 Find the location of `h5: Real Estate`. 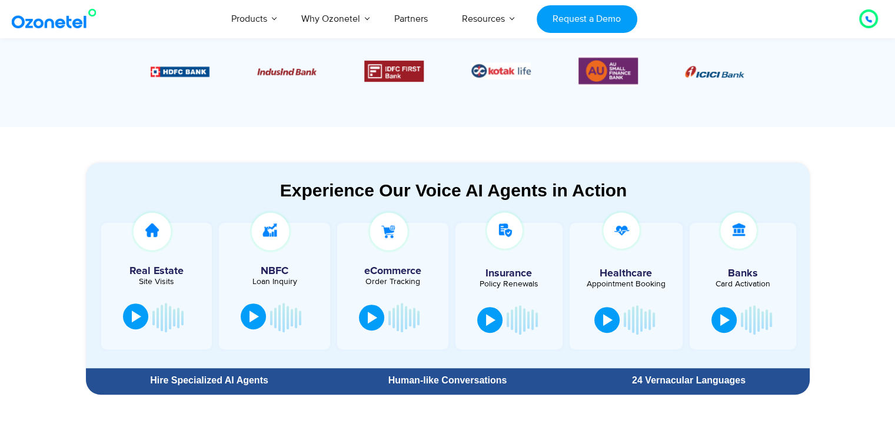

h5: Real Estate is located at coordinates (157, 271).